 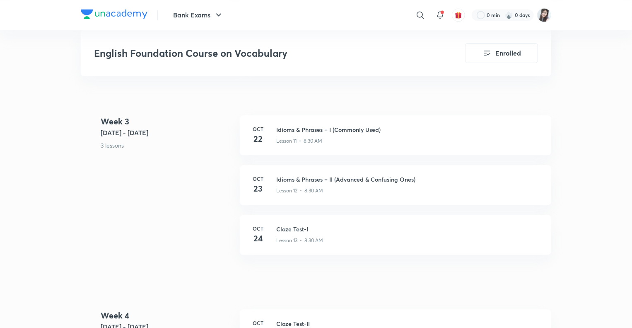 I want to click on a: Oct22Idioms & Phrases – I (Commonly Used)Lesson 11 • 8:30 AM, so click(x=395, y=140).